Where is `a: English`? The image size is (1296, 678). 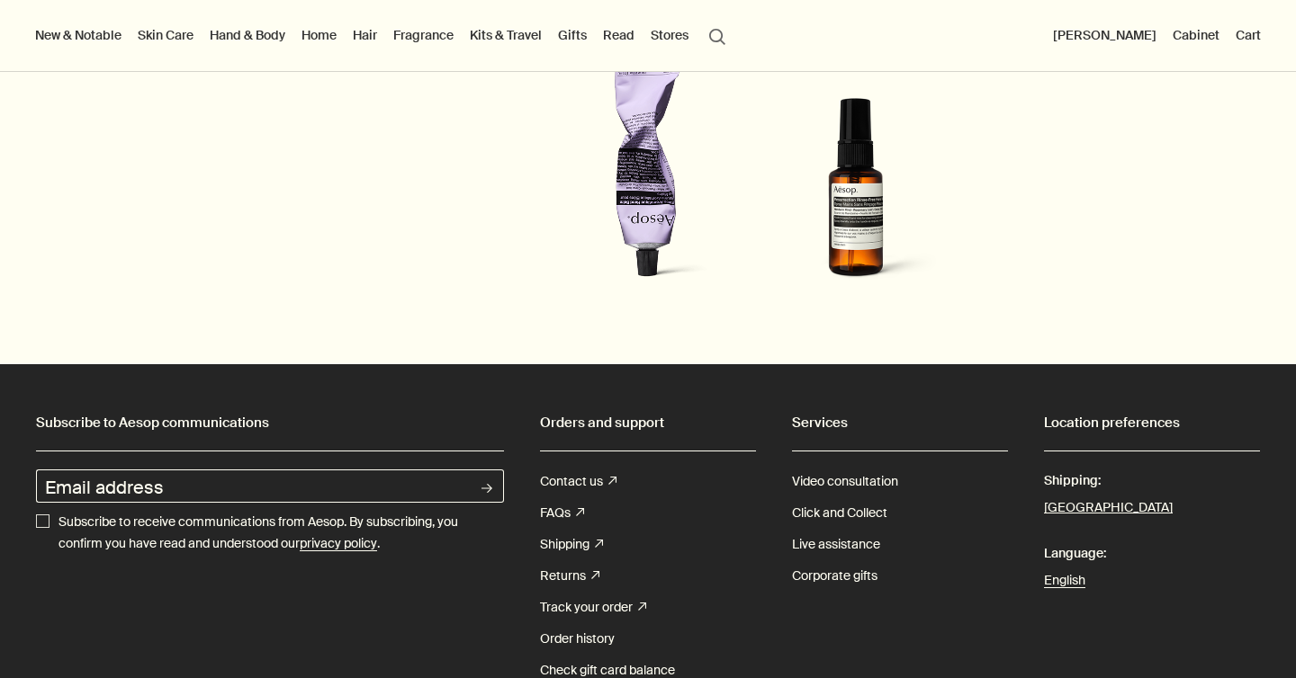
a: English is located at coordinates (1152, 580).